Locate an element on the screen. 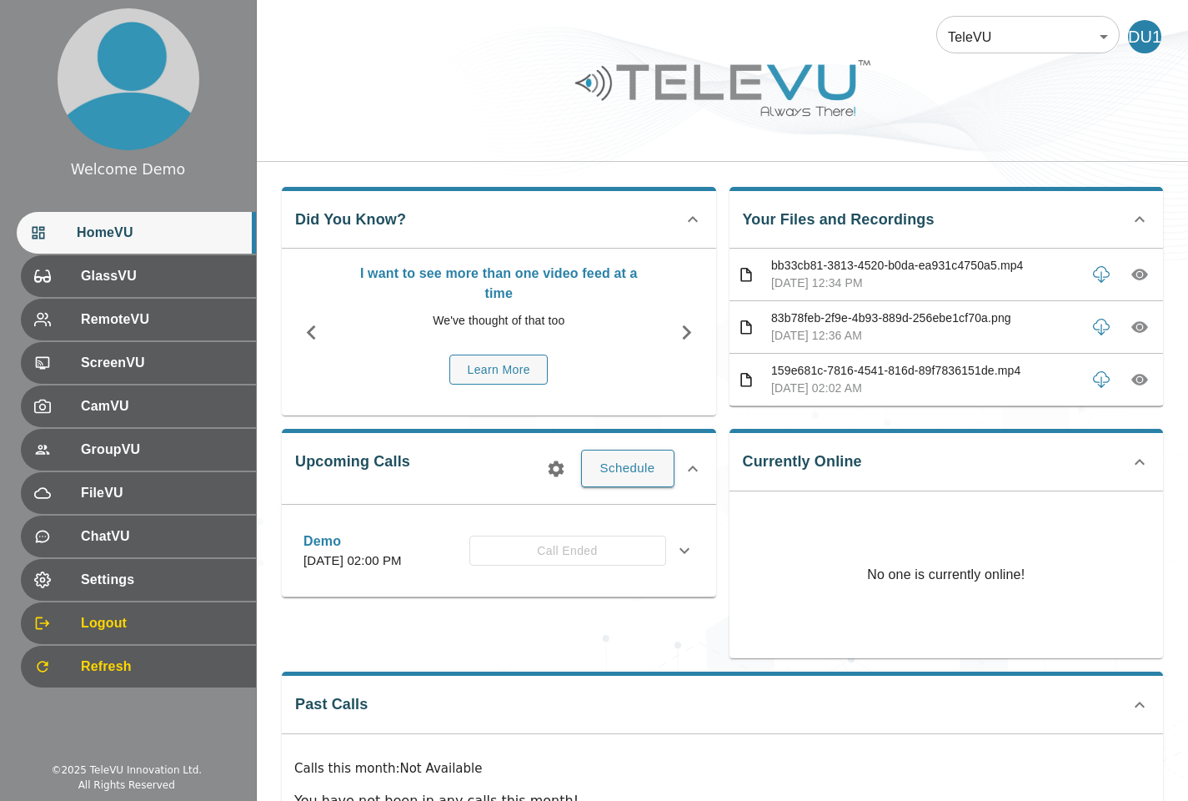 Image resolution: width=1188 pixels, height=801 pixels. p: I want to see more than one video feed at a time is located at coordinates (499, 284).